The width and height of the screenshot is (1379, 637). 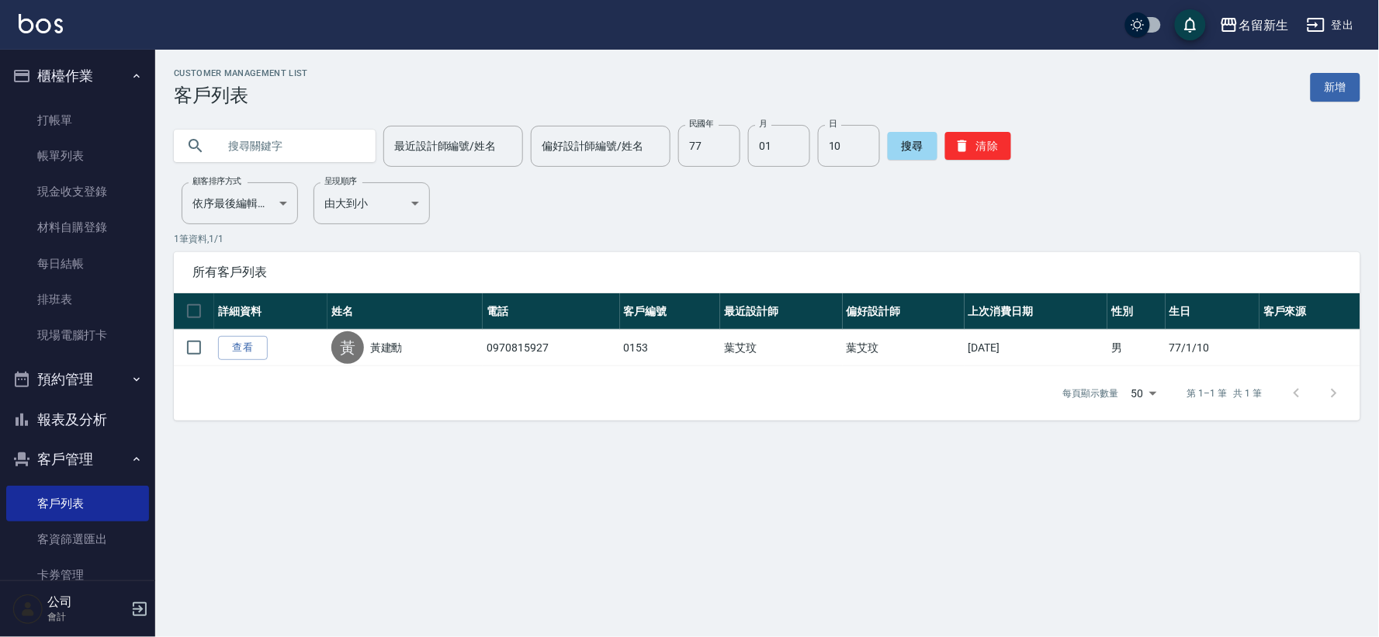 What do you see at coordinates (243, 348) in the screenshot?
I see `a: 查看` at bounding box center [243, 348].